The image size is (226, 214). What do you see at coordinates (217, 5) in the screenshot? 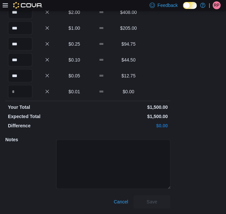
I see `div: rebecka peer` at bounding box center [217, 5].